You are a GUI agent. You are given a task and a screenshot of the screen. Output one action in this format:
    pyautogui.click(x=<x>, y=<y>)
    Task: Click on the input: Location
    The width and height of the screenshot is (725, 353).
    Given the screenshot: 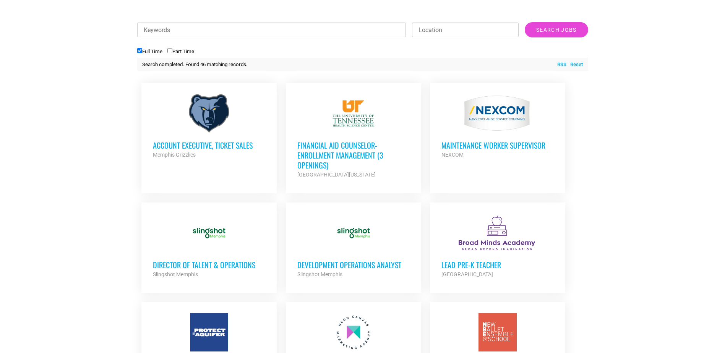 What is the action you would take?
    pyautogui.click(x=465, y=30)
    